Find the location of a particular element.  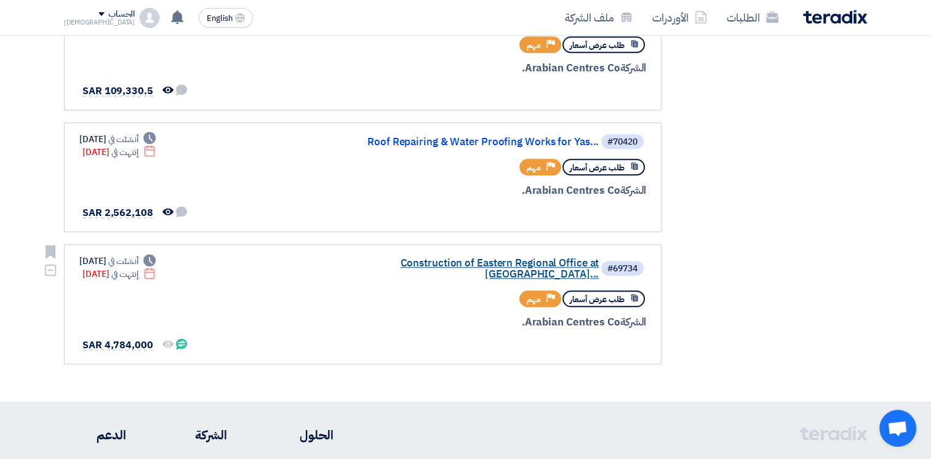

span: SAR 4,784,000 is located at coordinates (117, 345).